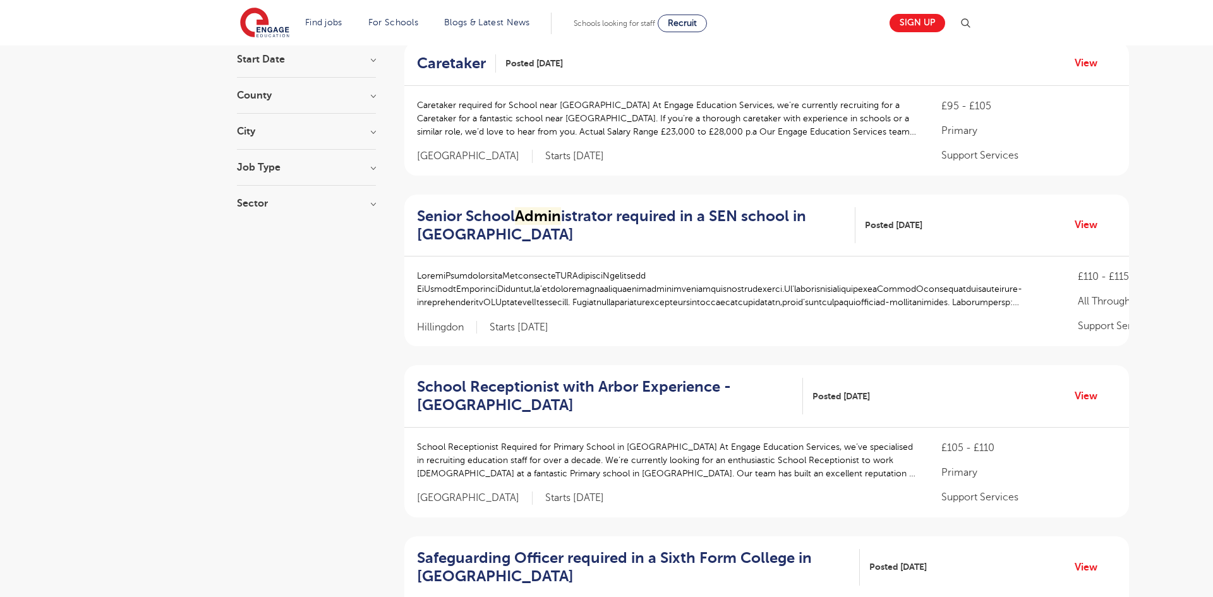  What do you see at coordinates (1029, 106) in the screenshot?
I see `p: £95 - £105` at bounding box center [1029, 106].